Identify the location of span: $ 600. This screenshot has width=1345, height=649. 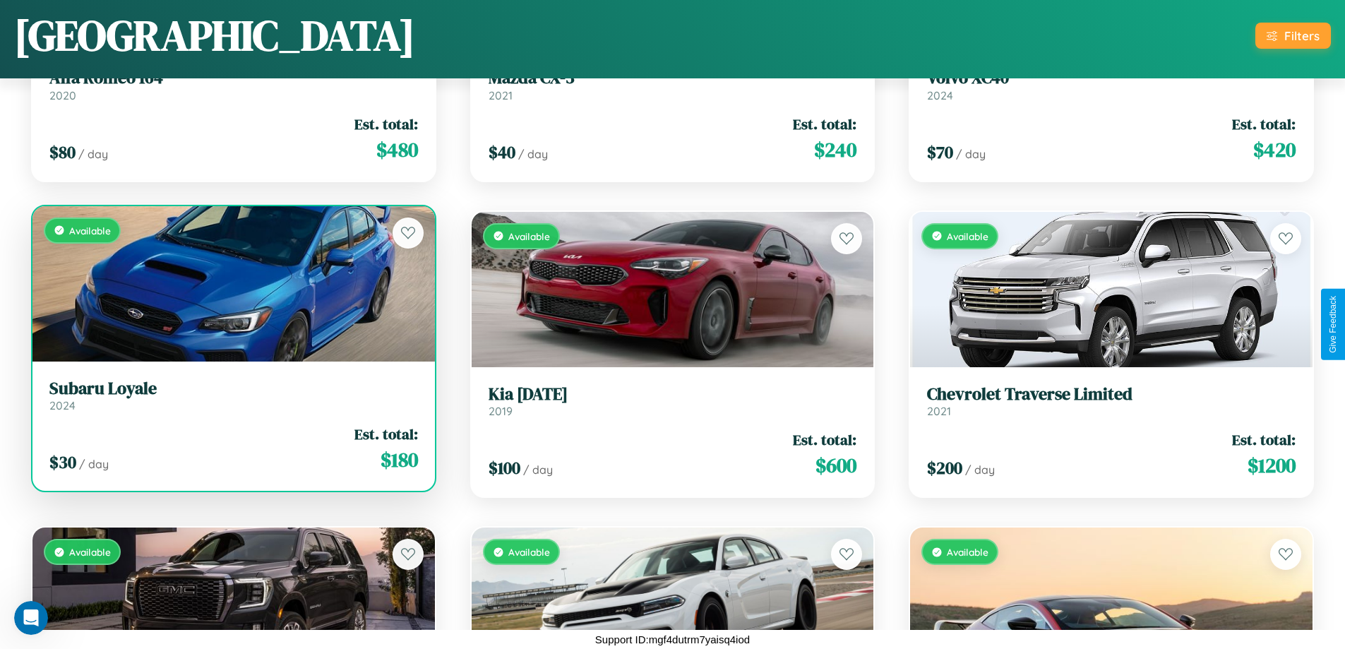
(836, 465).